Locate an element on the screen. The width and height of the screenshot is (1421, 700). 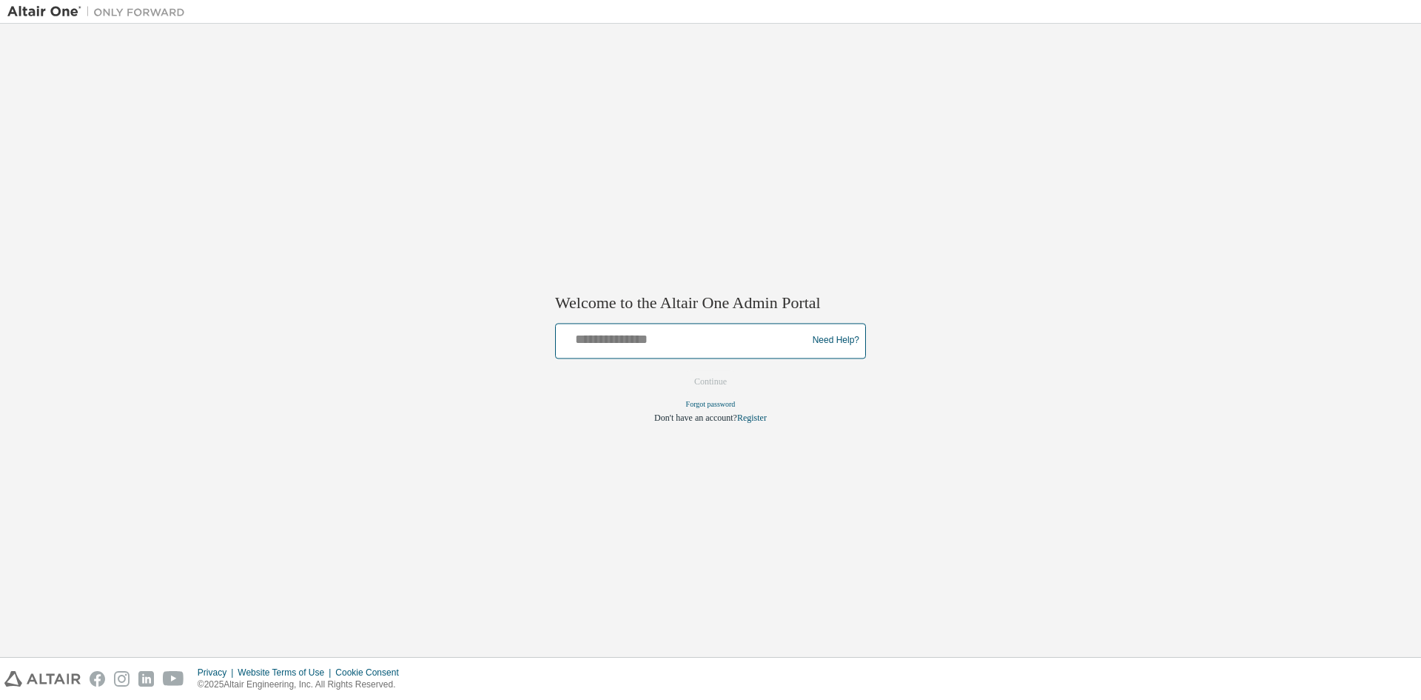
div: Website Terms of Use is located at coordinates (286, 672).